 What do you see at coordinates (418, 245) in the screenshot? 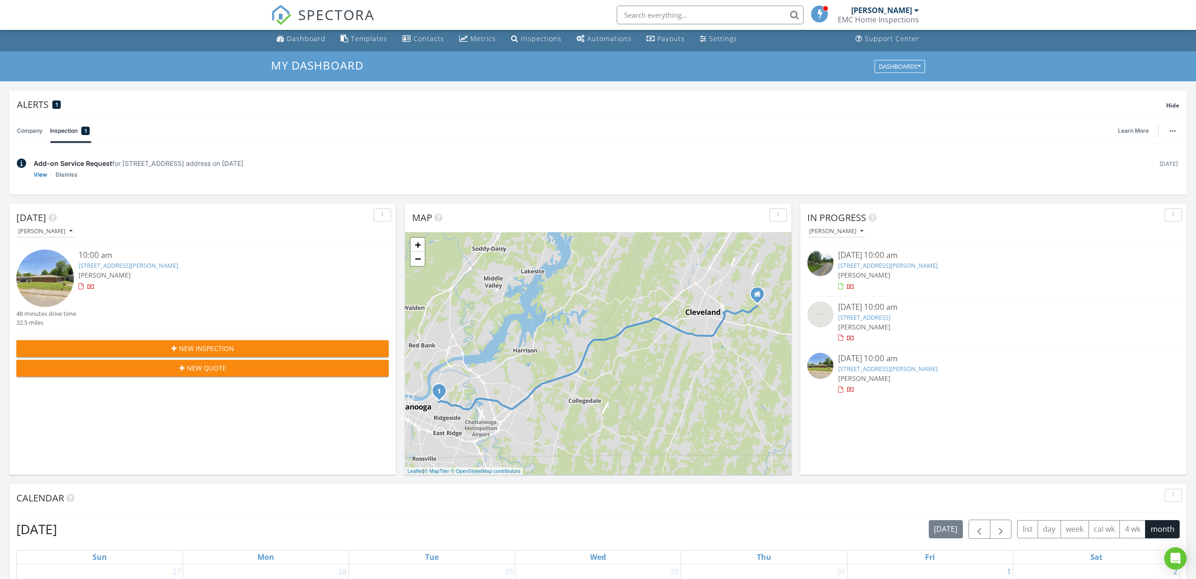
I see `a: Zoom in` at bounding box center [418, 245].